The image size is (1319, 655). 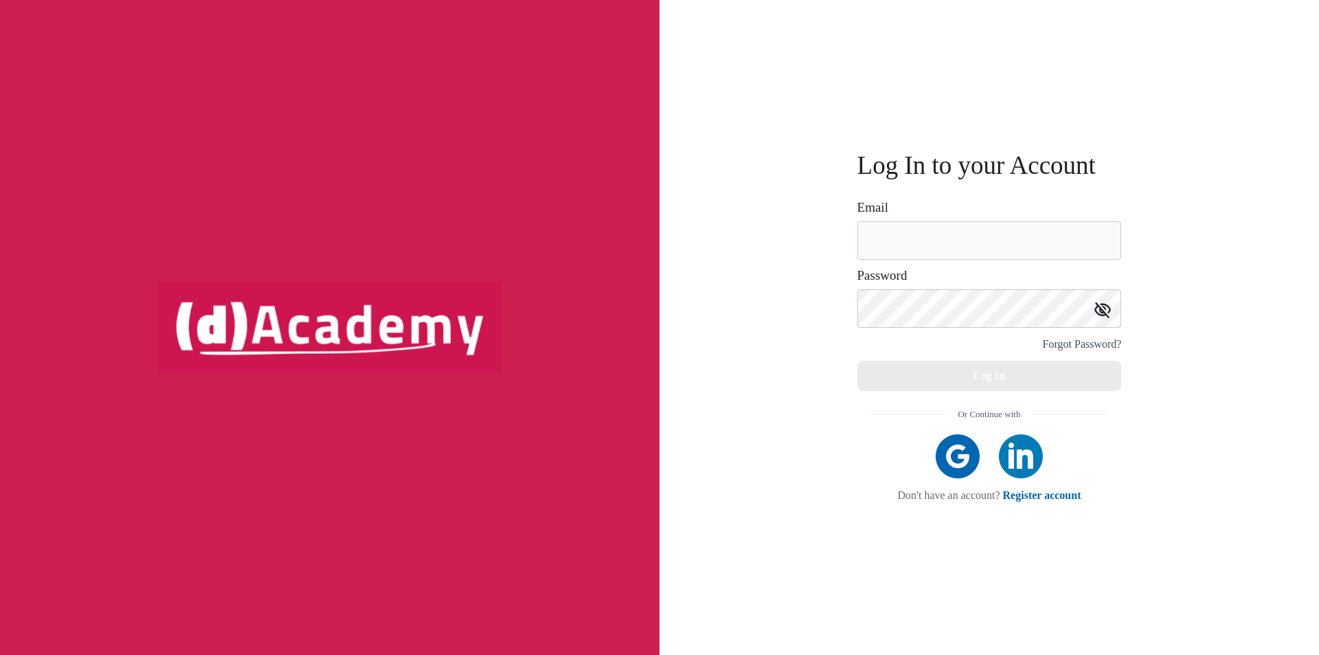 What do you see at coordinates (989, 376) in the screenshot?
I see `div: Log In` at bounding box center [989, 376].